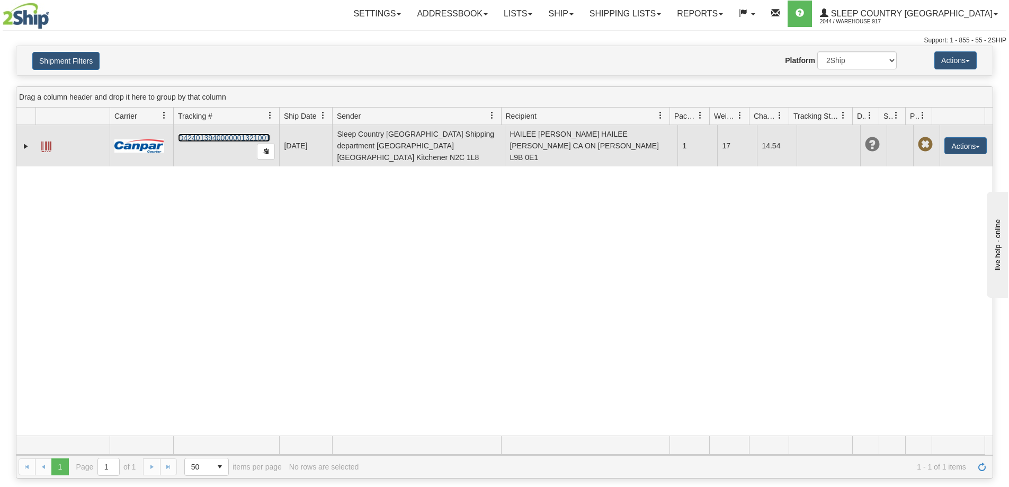  What do you see at coordinates (53, 13) in the screenshot?
I see `div: live help - online` at bounding box center [53, 13].